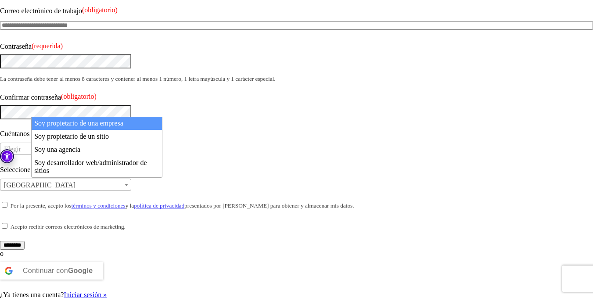 The height and width of the screenshot is (298, 593). What do you see at coordinates (4, 205) in the screenshot?
I see `input: Por la presente, acepto lostérminos y condicionesy lapolítica de privacidadpresentados por [PERSO...` at bounding box center [4, 205].